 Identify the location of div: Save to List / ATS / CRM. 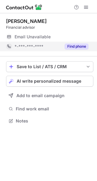
(49, 67).